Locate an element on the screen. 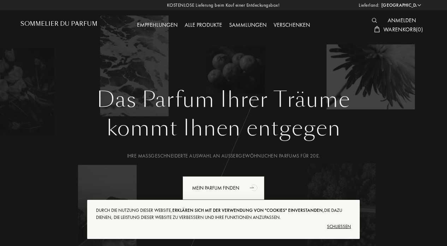 Image resolution: width=447 pixels, height=246 pixels. div: Anmelden is located at coordinates (402, 21).